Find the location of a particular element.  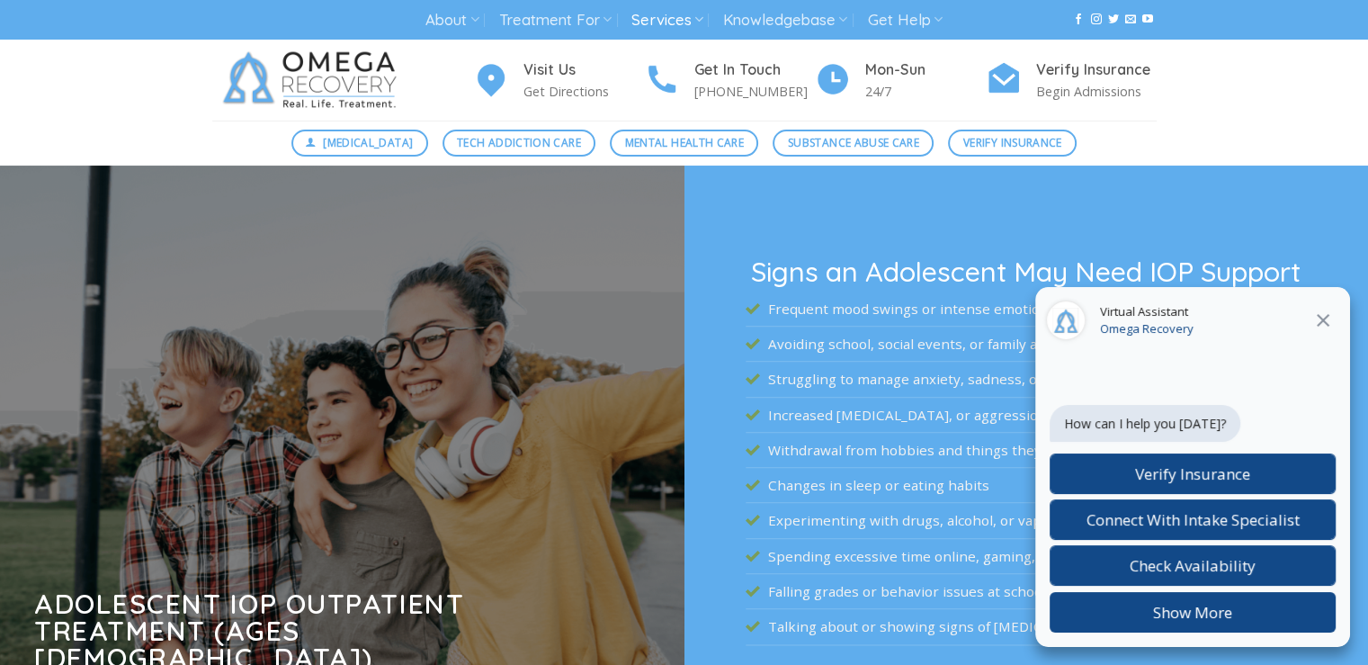

h4: Verify Insurance is located at coordinates (1097, 70).